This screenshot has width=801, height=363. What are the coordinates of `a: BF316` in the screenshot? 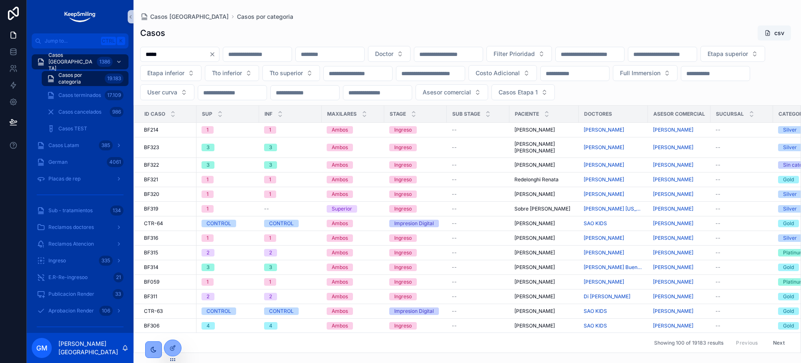 It's located at (168, 238).